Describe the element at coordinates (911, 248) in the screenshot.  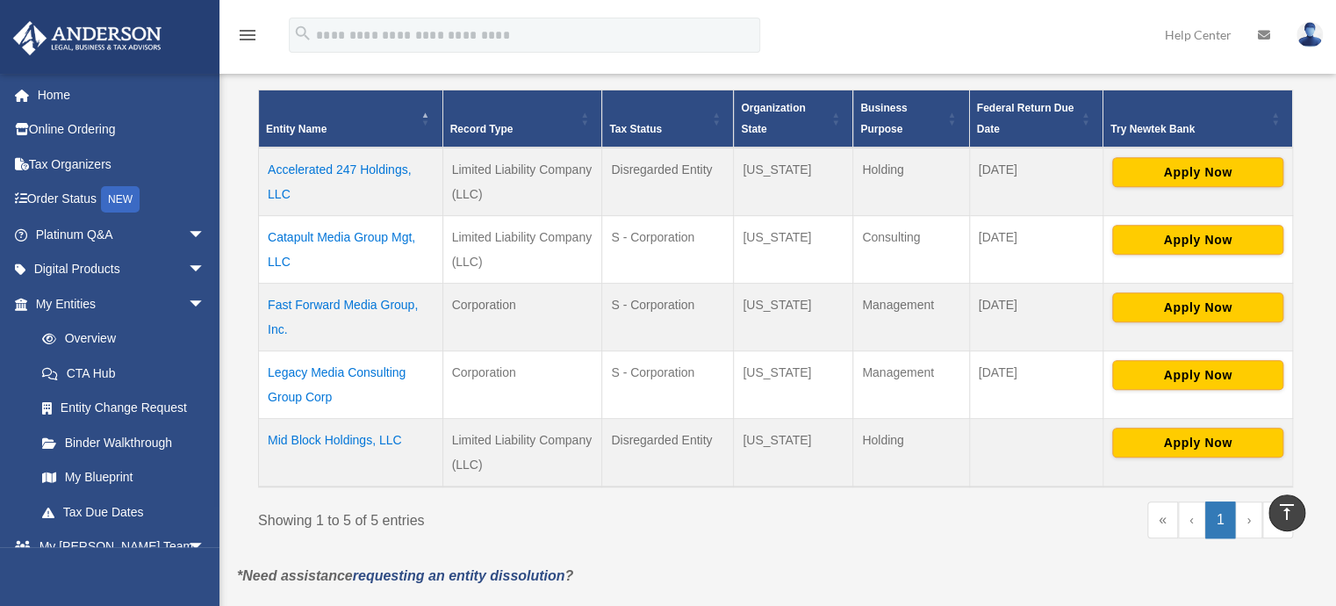
I see `td: Consulting` at that location.